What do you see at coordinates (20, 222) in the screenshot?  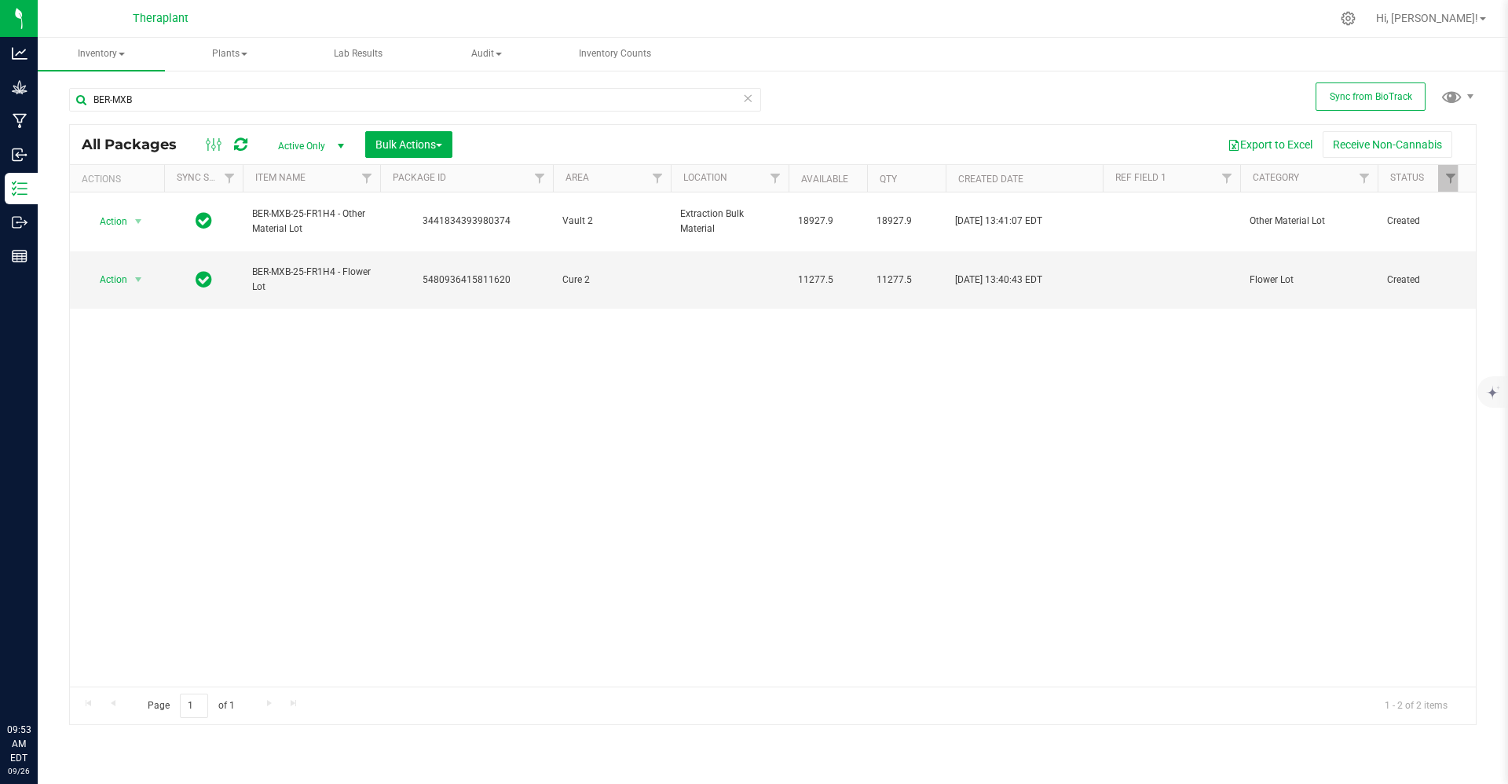 I see `inline-svg: Outbound` at bounding box center [20, 222].